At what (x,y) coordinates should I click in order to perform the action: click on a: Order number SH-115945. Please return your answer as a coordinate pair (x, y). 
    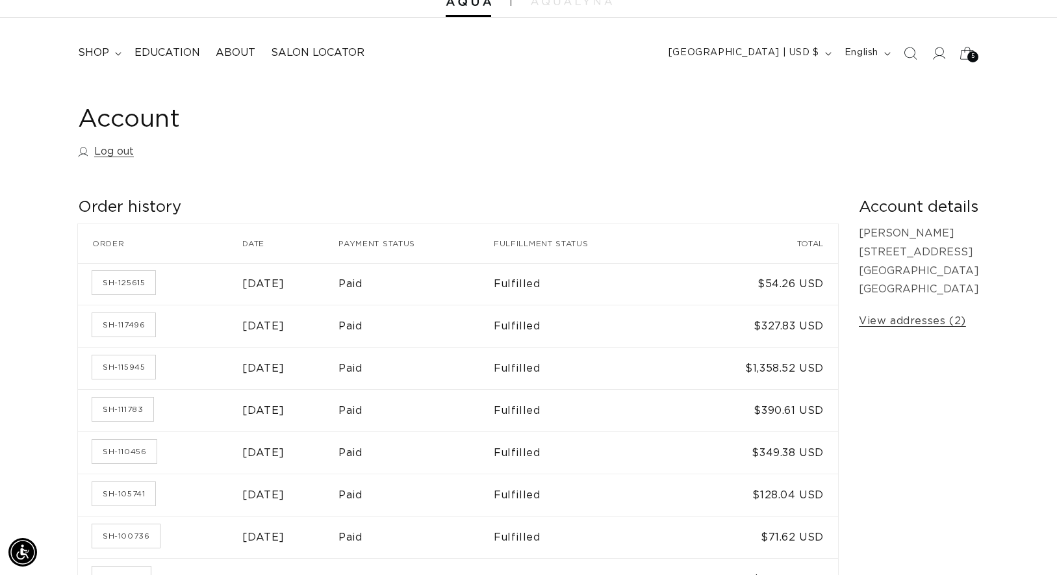
    Looking at the image, I should click on (123, 367).